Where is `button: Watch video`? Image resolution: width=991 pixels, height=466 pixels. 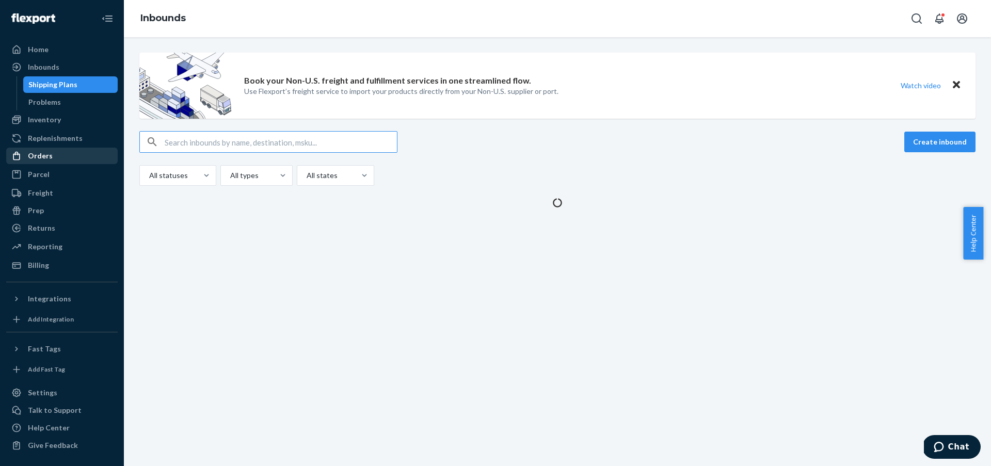
button: Watch video is located at coordinates (921, 85).